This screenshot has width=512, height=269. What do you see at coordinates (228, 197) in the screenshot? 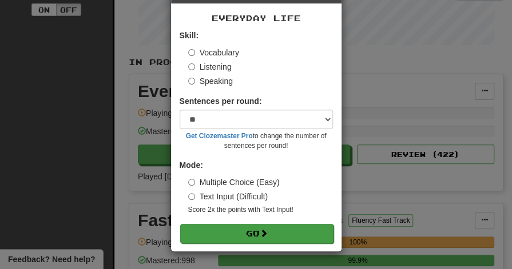
I see `label: Text Input (Difficult)` at bounding box center [228, 197].